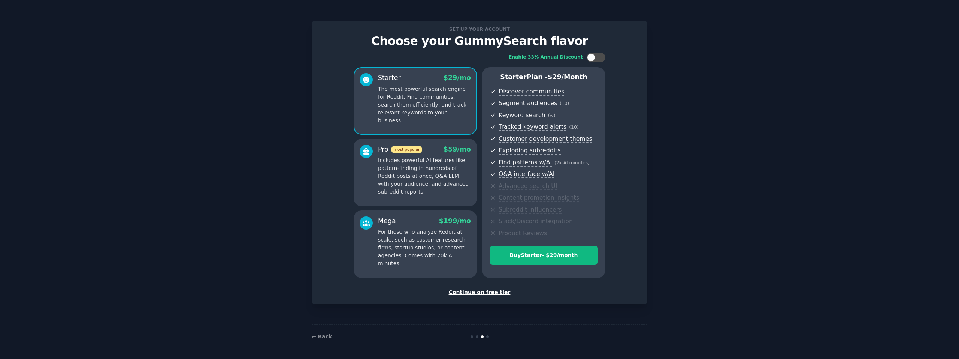  Describe the element at coordinates (525, 162) in the screenshot. I see `span: Find patterns w/AI` at that location.